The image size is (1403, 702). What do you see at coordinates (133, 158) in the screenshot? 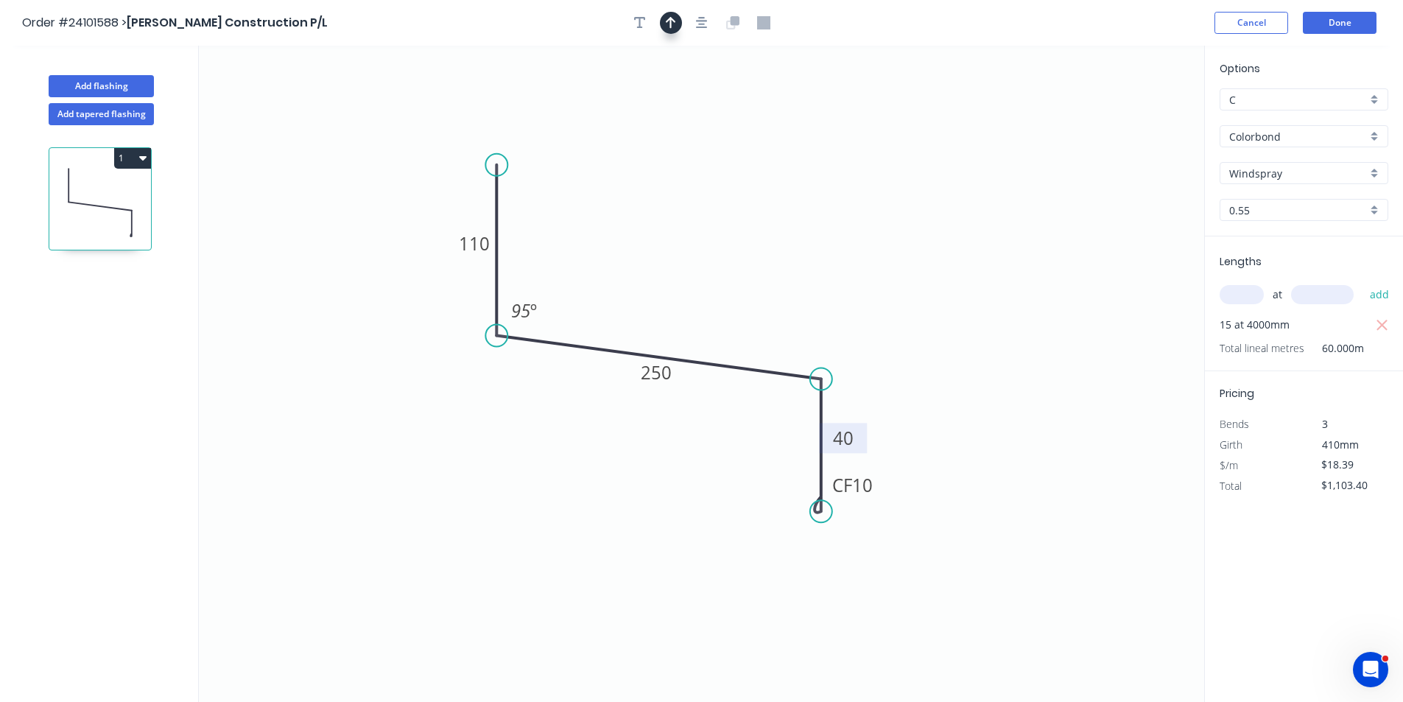
I see `button: 1` at bounding box center [133, 158].